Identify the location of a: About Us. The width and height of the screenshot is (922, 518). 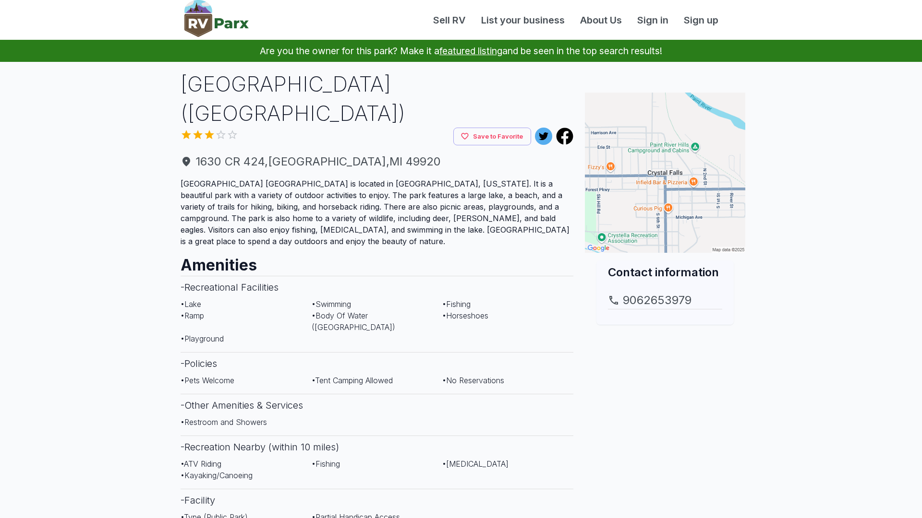
(601, 20).